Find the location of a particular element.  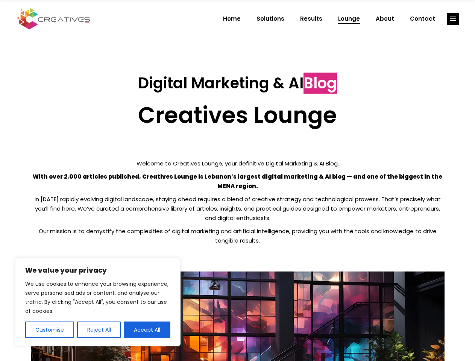

span: Results is located at coordinates (311, 19).